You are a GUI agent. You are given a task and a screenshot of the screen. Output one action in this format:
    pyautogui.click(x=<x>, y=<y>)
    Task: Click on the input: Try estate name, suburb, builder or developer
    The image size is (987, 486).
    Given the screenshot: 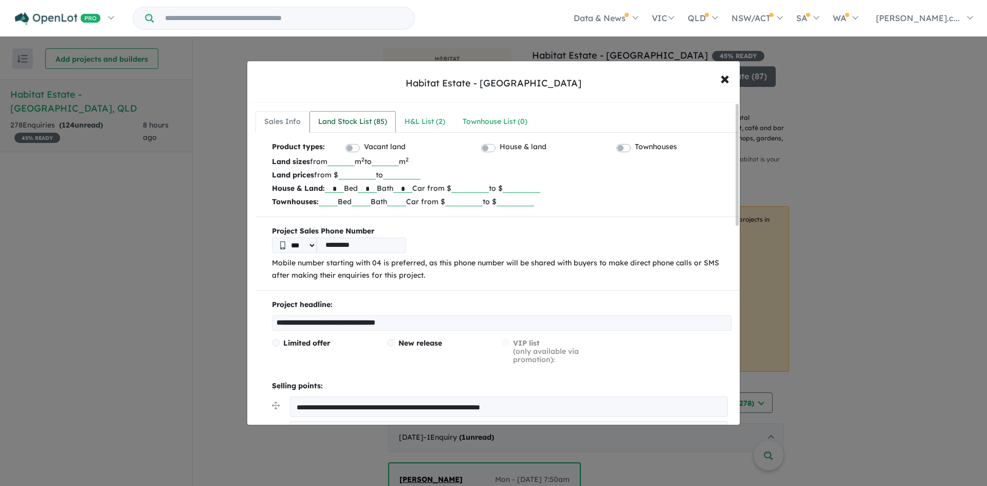 What is the action you would take?
    pyautogui.click(x=284, y=18)
    